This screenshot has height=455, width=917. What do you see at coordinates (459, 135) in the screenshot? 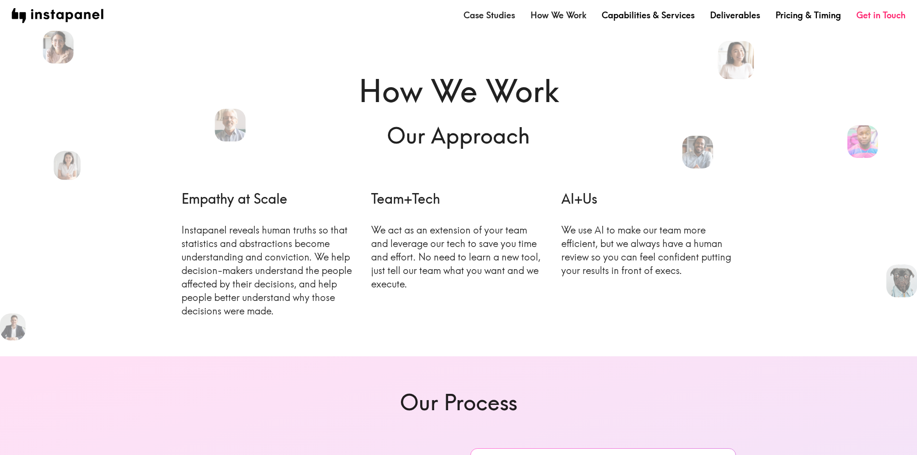
I see `h6: Our Approach` at bounding box center [459, 135].